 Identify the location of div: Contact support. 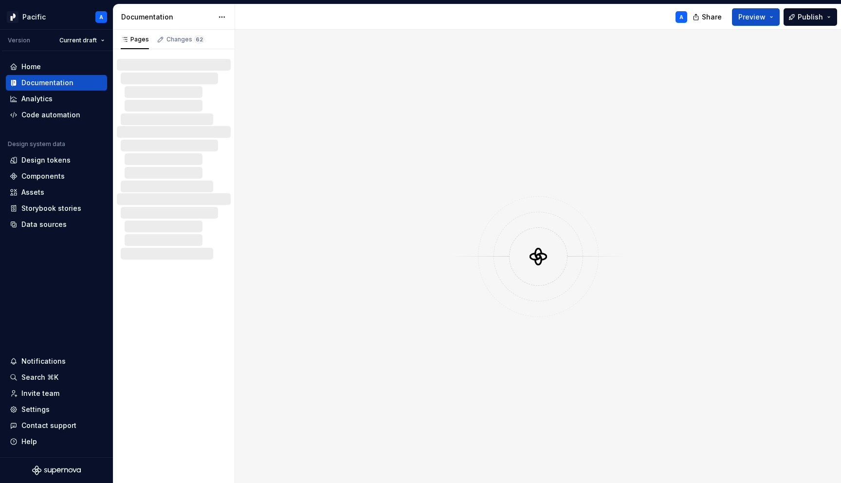
(49, 426).